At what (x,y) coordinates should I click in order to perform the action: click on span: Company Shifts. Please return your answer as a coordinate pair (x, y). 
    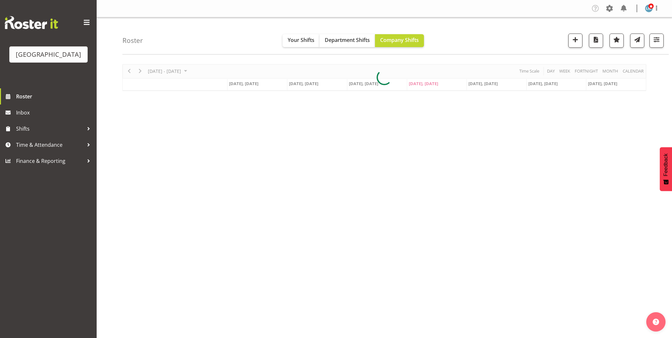
    Looking at the image, I should click on (399, 40).